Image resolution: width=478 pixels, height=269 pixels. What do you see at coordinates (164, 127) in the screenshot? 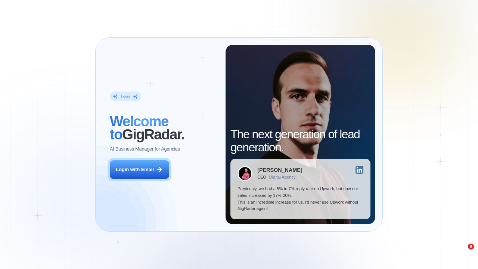
I see `h2: ‍ GigRadar.` at bounding box center [164, 127].